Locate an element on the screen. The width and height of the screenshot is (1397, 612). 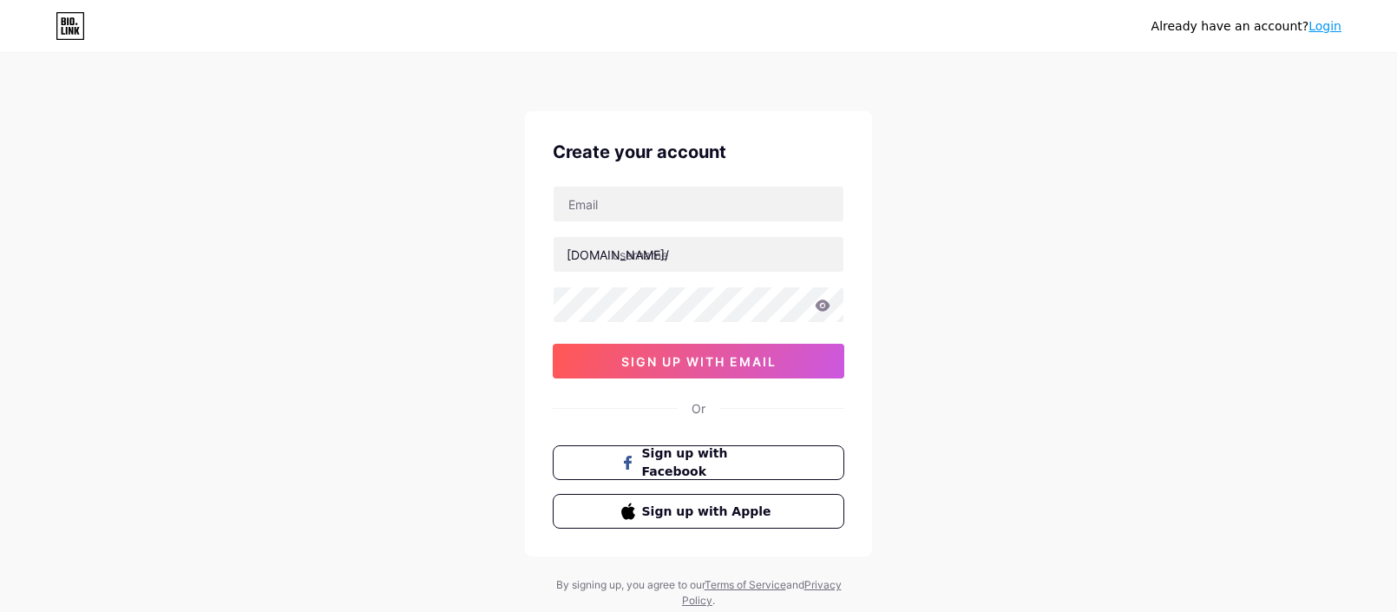
a: Terms of Service is located at coordinates (746, 584).